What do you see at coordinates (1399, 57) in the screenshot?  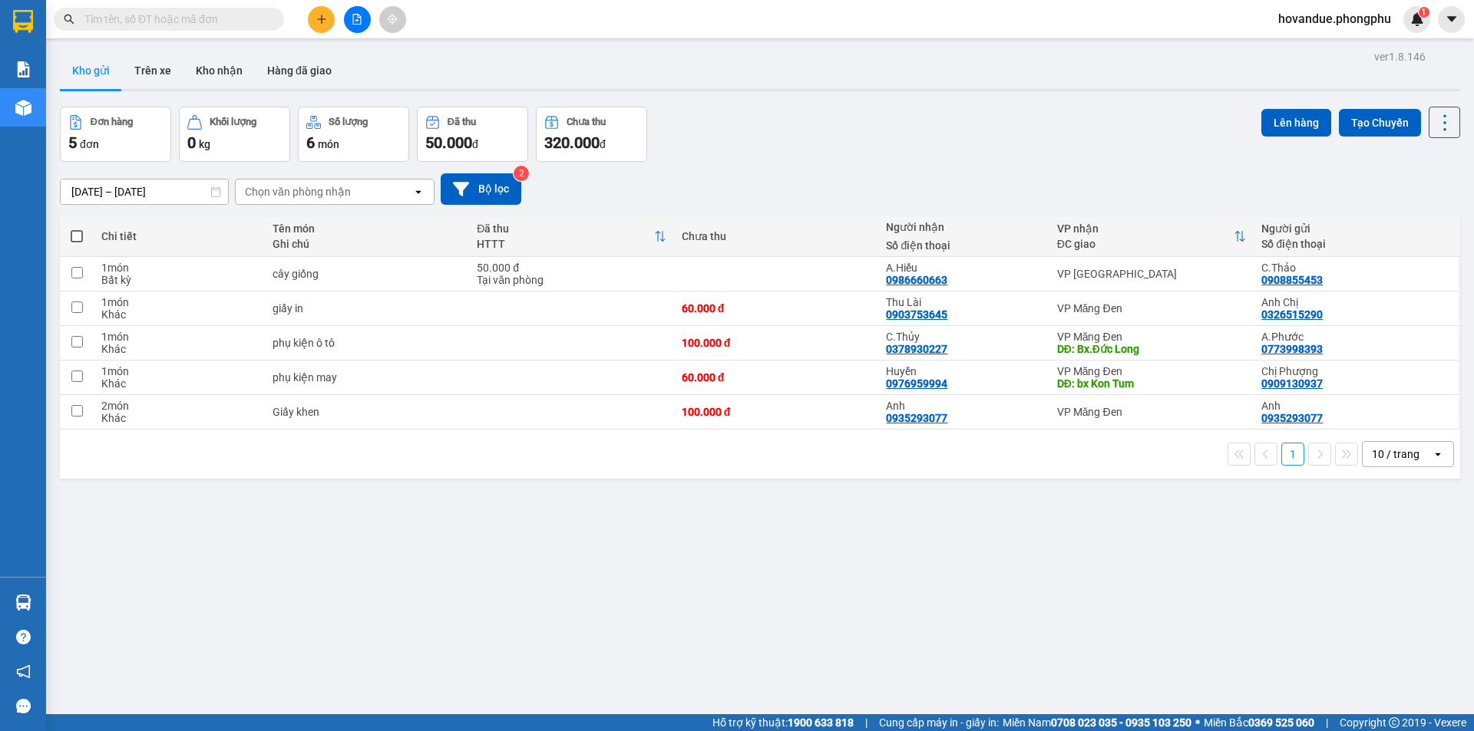 I see `div: ver 1.8.146` at bounding box center [1399, 57].